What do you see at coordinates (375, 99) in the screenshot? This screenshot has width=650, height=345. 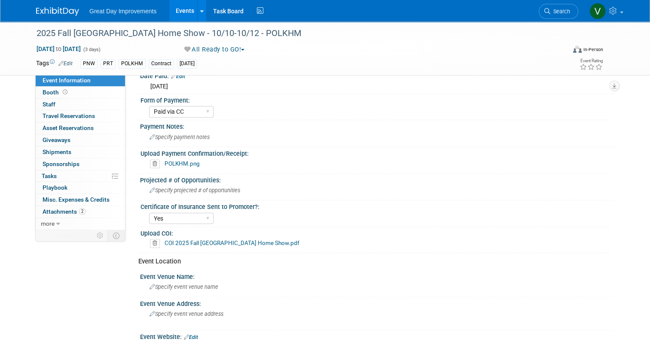 I see `div: Form of Payment:` at bounding box center [375, 99].